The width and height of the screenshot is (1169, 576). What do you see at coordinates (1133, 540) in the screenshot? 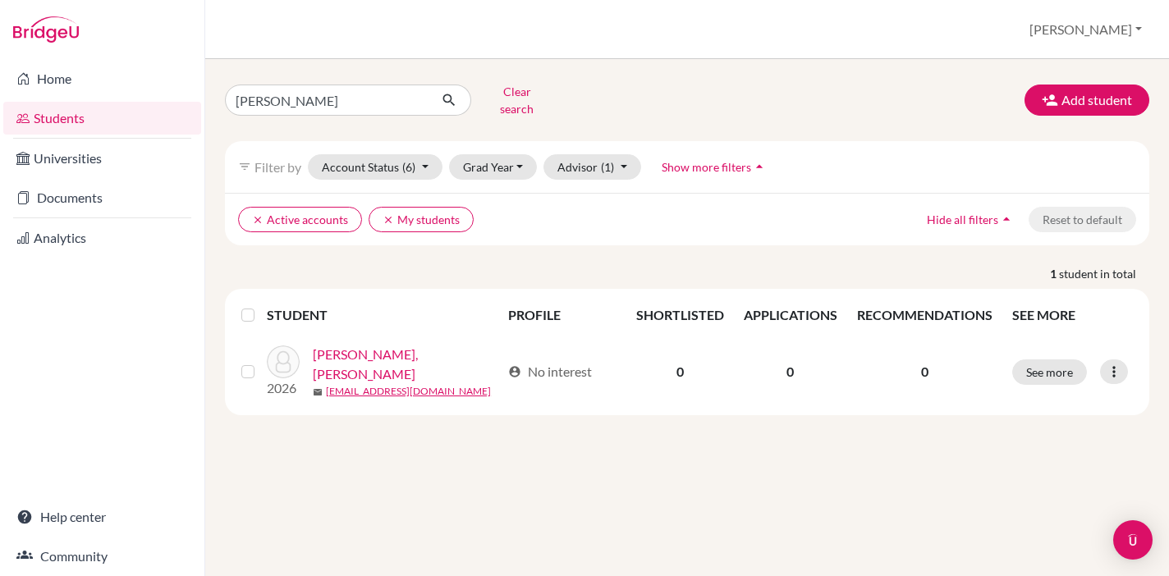
I see `div: Open Intercom Messenger` at bounding box center [1133, 540].